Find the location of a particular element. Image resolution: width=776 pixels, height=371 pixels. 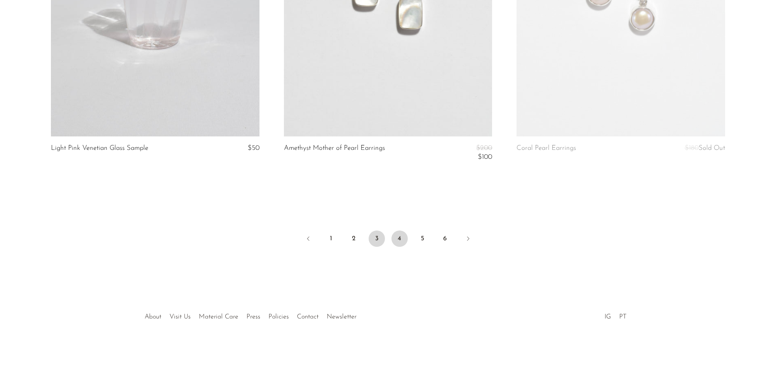

a: PT is located at coordinates (623, 317).